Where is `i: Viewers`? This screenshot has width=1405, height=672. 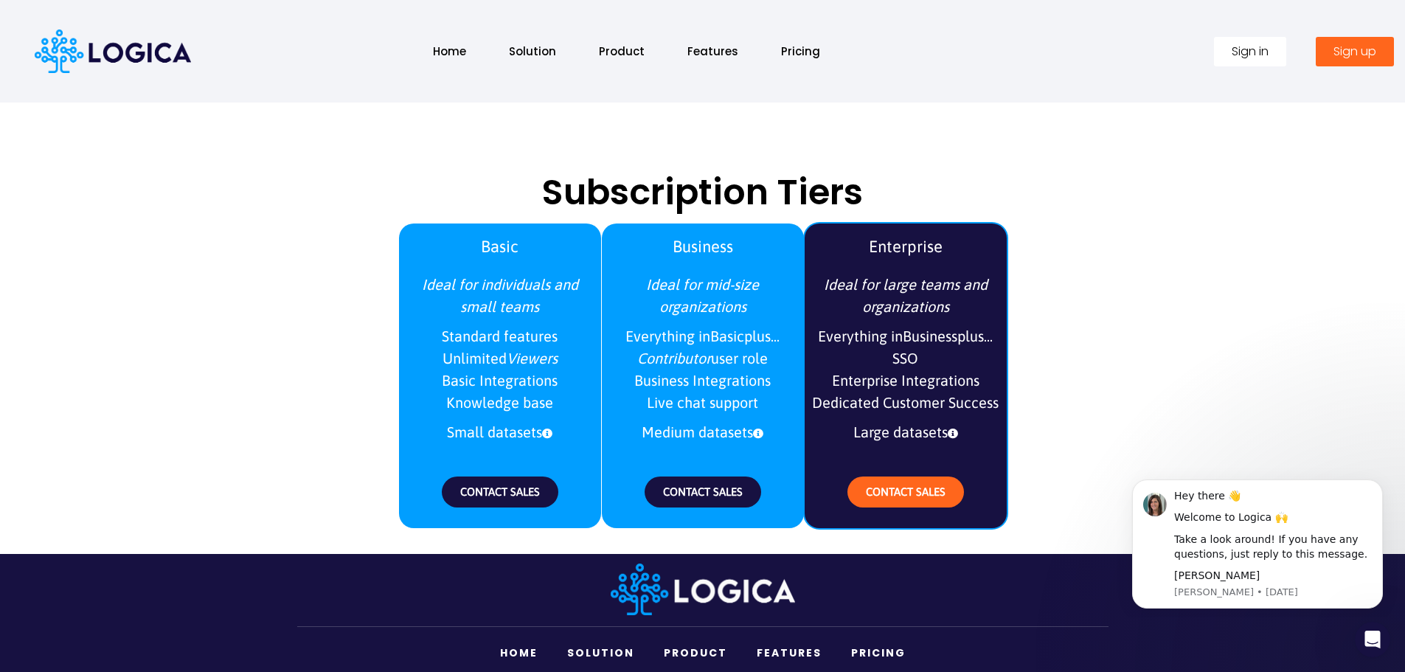 i: Viewers is located at coordinates (532, 358).